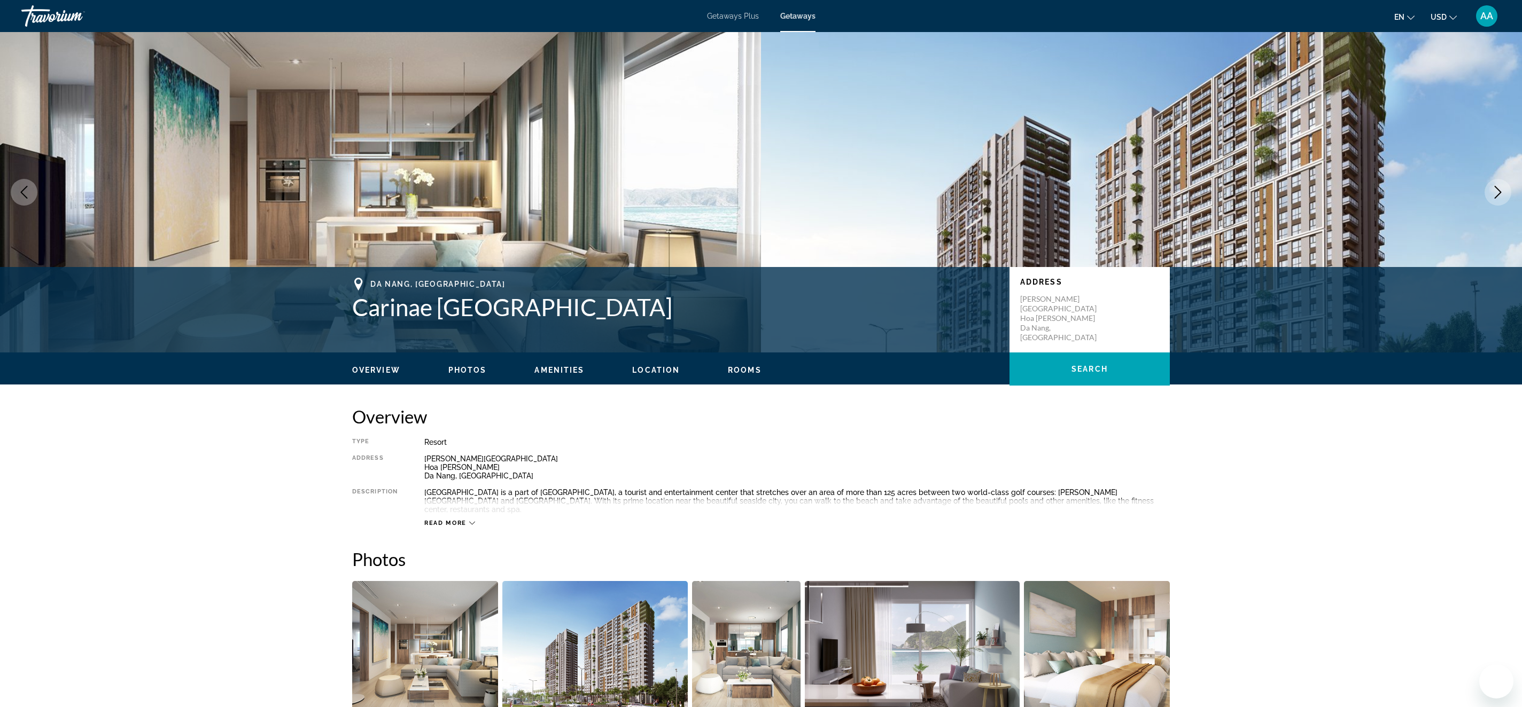  I want to click on span: USD, so click(1438, 17).